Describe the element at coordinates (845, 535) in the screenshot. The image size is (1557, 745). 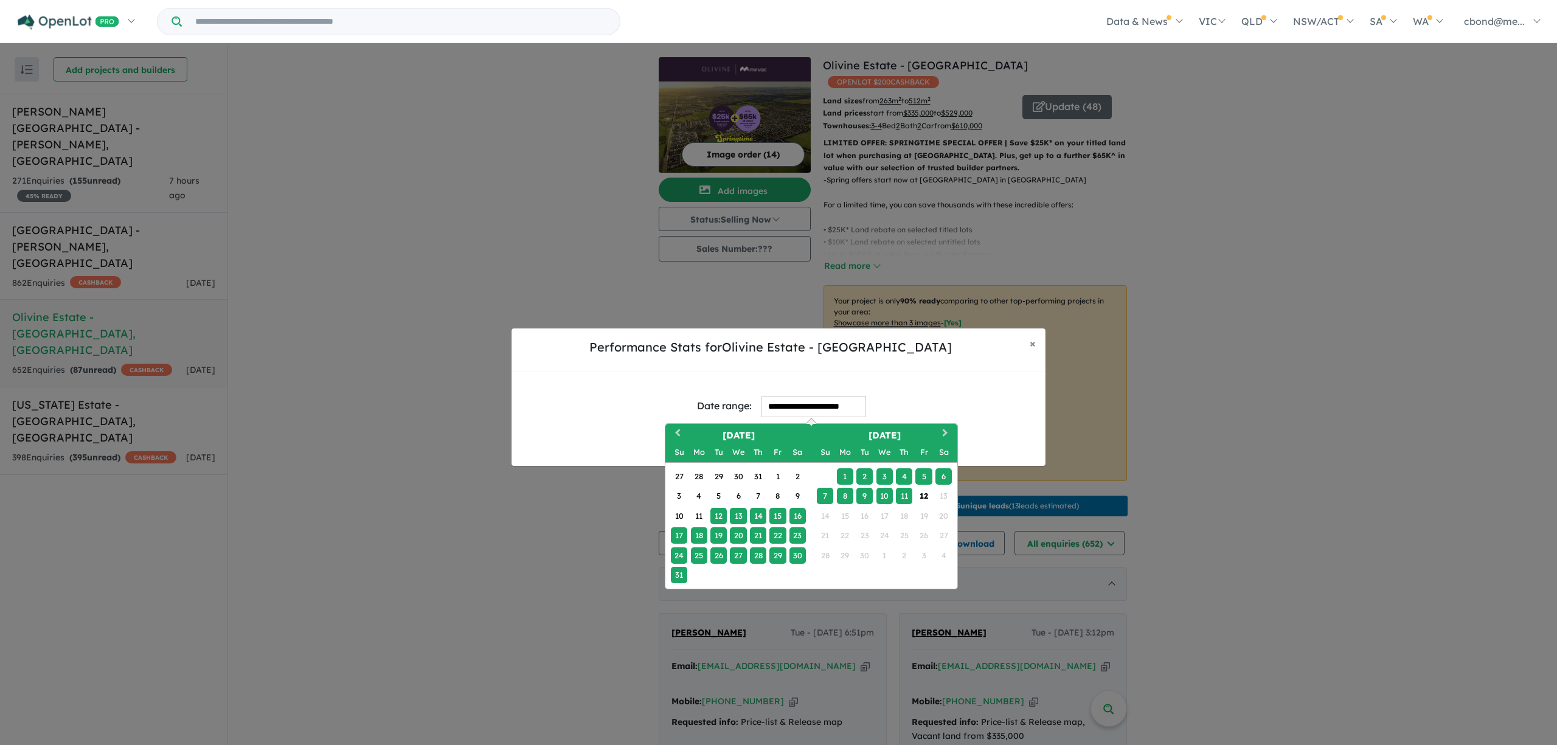
I see `div: Not available Monday, September 22nd, 2025` at that location.